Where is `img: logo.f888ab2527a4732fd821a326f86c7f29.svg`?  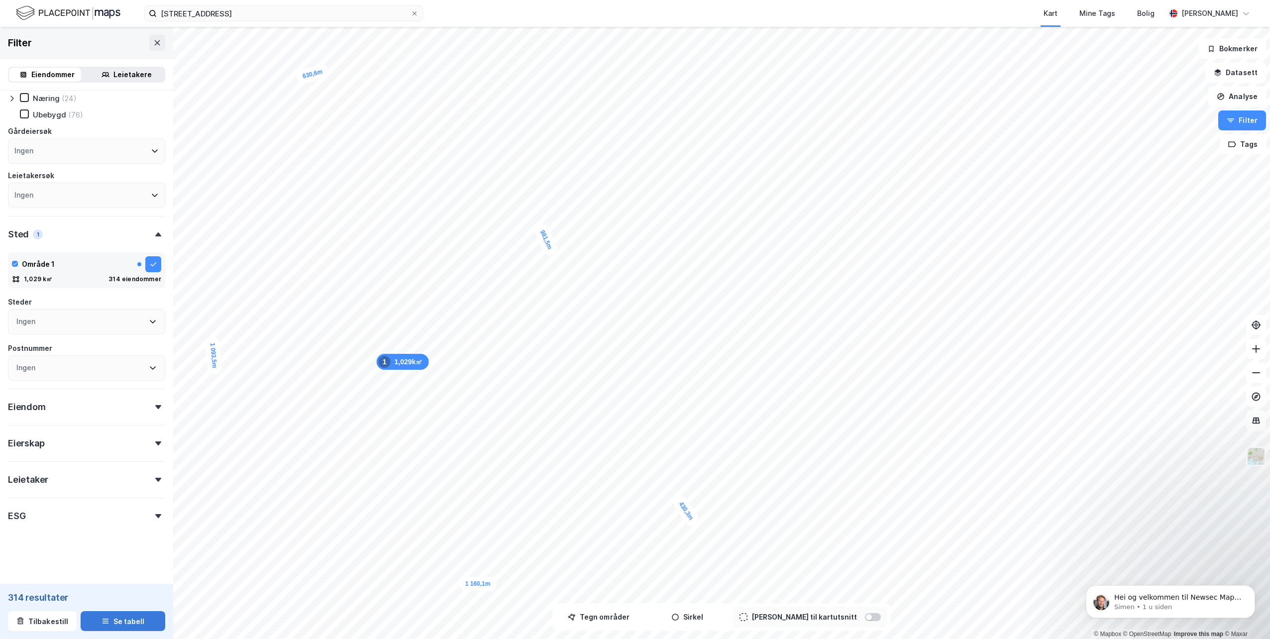
img: logo.f888ab2527a4732fd821a326f86c7f29.svg is located at coordinates (68, 13).